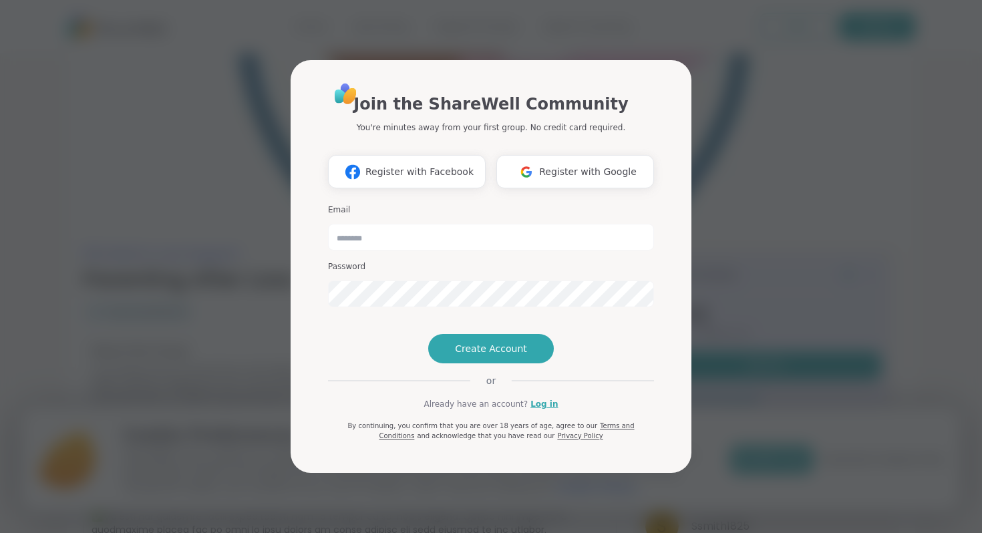  Describe the element at coordinates (544, 404) in the screenshot. I see `a: Log in` at that location.